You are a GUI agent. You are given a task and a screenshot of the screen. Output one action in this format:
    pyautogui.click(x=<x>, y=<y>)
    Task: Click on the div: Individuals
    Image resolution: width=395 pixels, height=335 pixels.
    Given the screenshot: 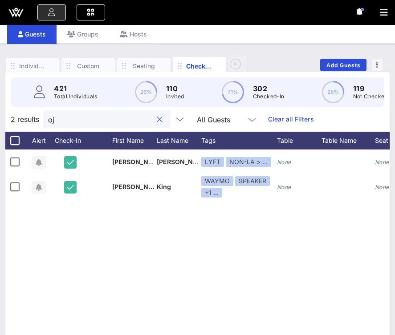 What is the action you would take?
    pyautogui.click(x=33, y=66)
    